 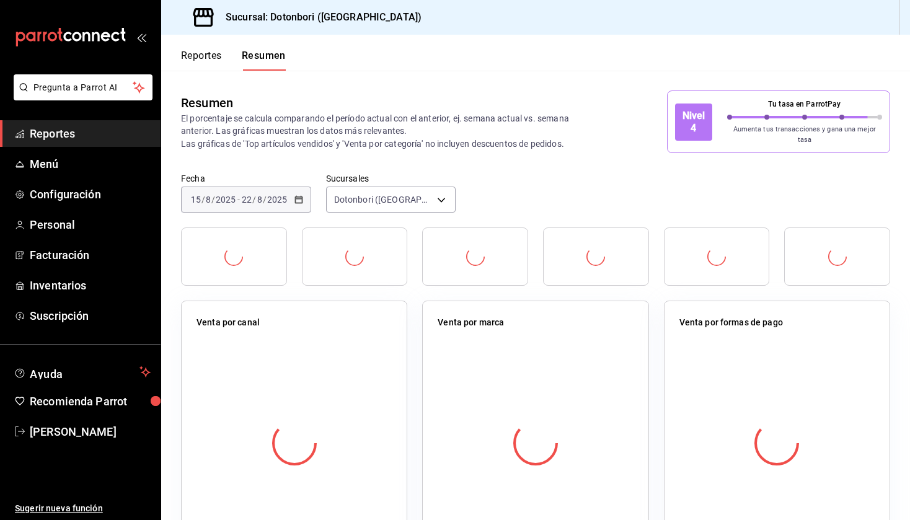 What do you see at coordinates (141, 37) in the screenshot?
I see `button: open_drawer_menu` at bounding box center [141, 37].